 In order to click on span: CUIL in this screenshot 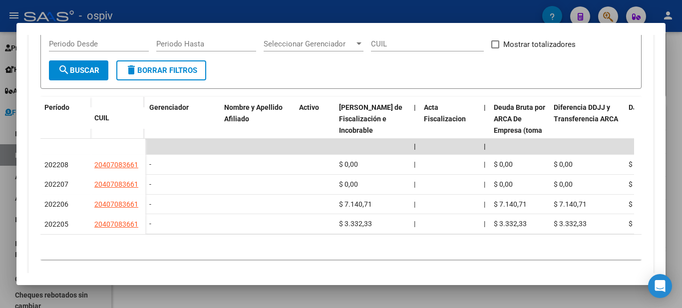, I will do `click(102, 118)`.